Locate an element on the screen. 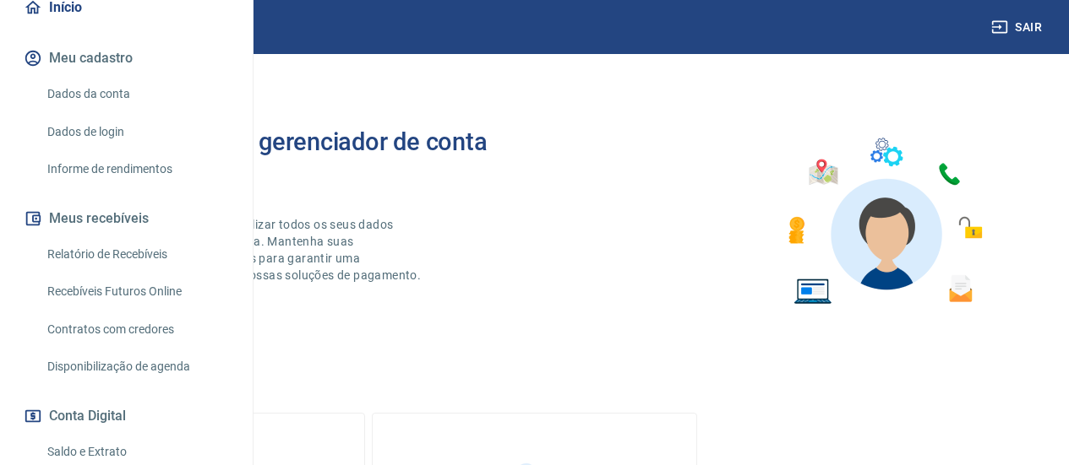 The image size is (1069, 465). h2: Bem-vindo(a) ao gerenciador de conta Vindi is located at coordinates (304, 155).